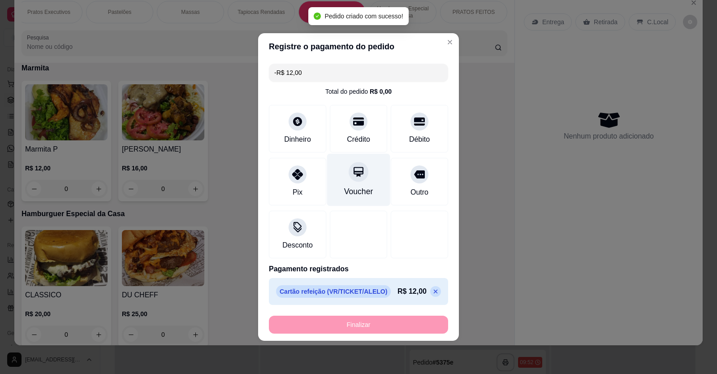 This screenshot has height=374, width=717. What do you see at coordinates (359, 139) in the screenshot?
I see `div: Crédito` at bounding box center [359, 139].